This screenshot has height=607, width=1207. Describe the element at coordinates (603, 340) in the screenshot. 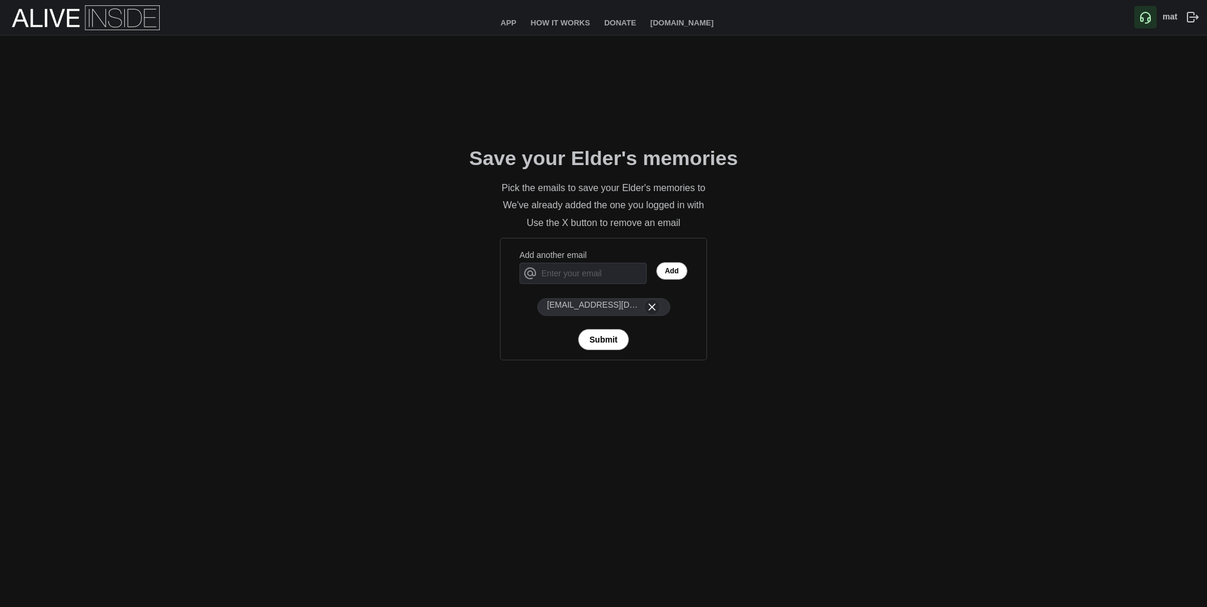

I see `button: Submit` at that location.